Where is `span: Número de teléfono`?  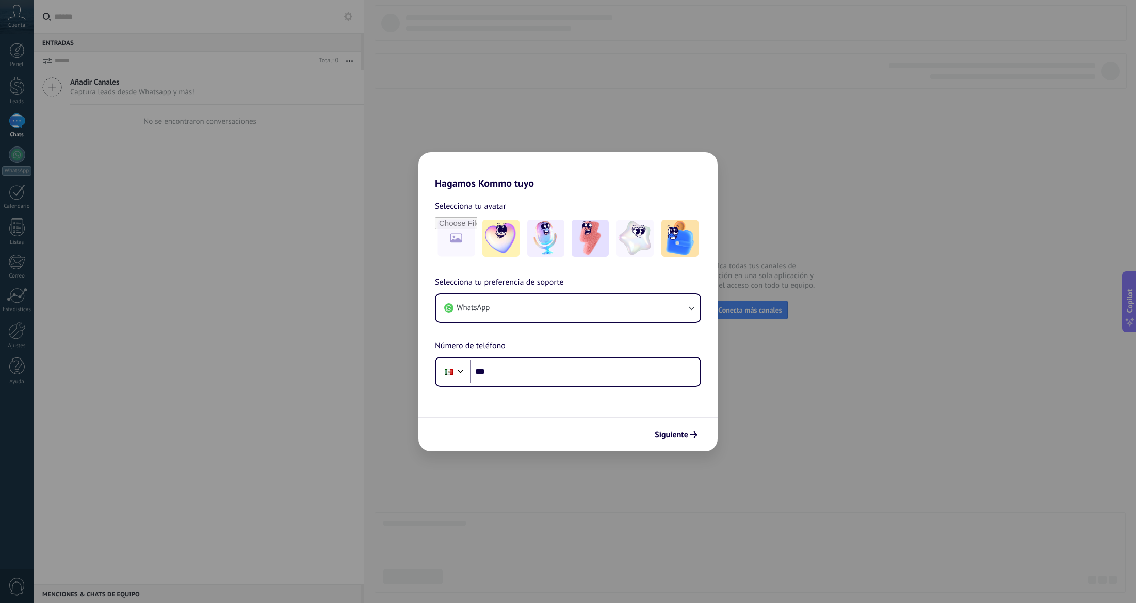
span: Número de teléfono is located at coordinates (470, 346).